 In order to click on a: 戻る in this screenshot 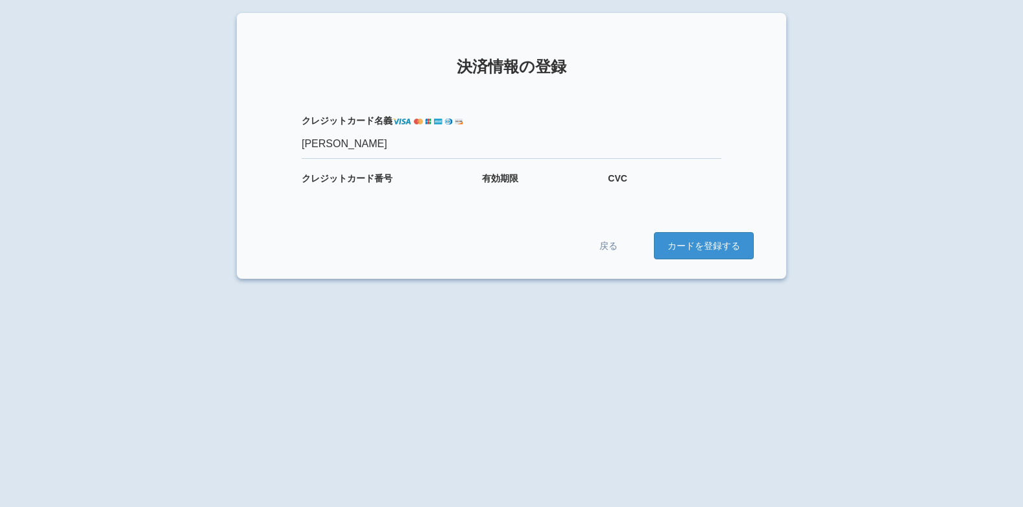, I will do `click(609, 246)`.